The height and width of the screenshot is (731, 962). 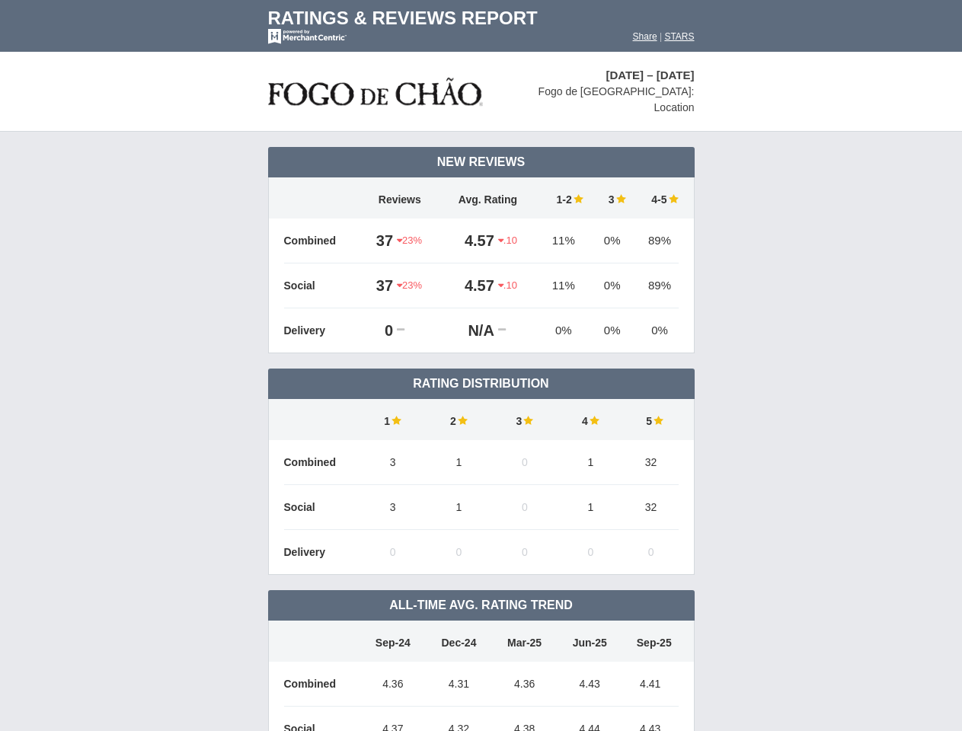 What do you see at coordinates (651, 419) in the screenshot?
I see `td: 5` at bounding box center [651, 419].